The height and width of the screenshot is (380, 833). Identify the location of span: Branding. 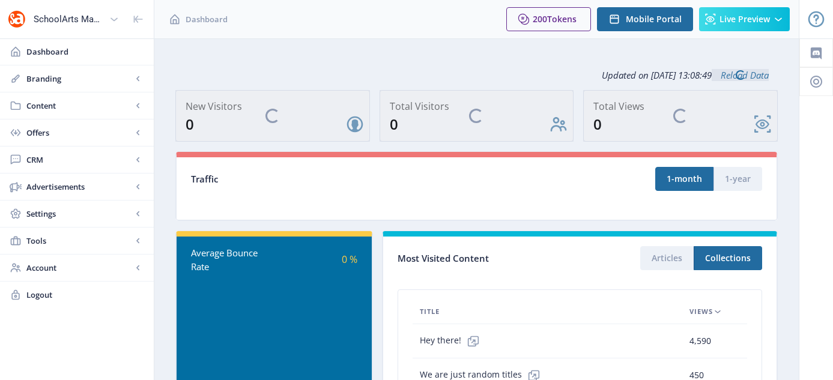
(79, 79).